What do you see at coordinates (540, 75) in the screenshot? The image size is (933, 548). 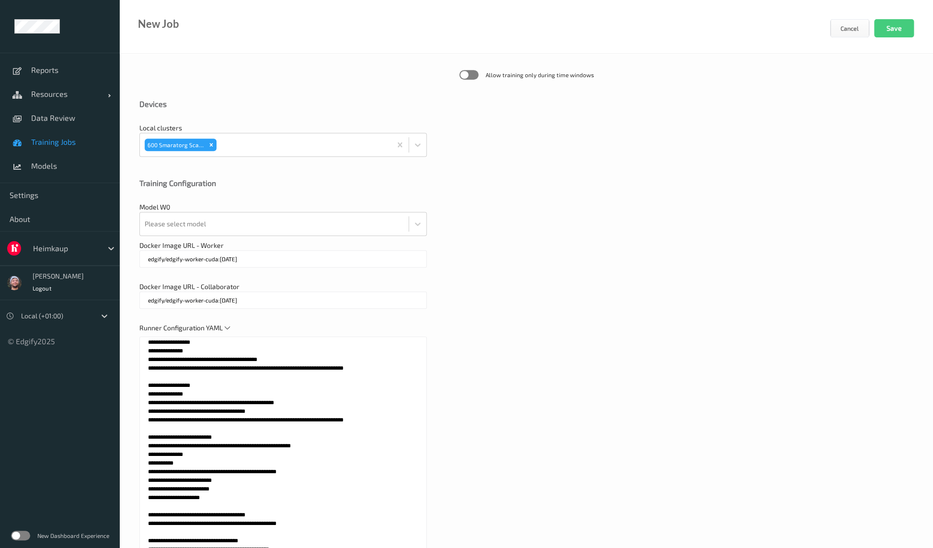 I see `span: Allow training only during time windows` at bounding box center [540, 75].